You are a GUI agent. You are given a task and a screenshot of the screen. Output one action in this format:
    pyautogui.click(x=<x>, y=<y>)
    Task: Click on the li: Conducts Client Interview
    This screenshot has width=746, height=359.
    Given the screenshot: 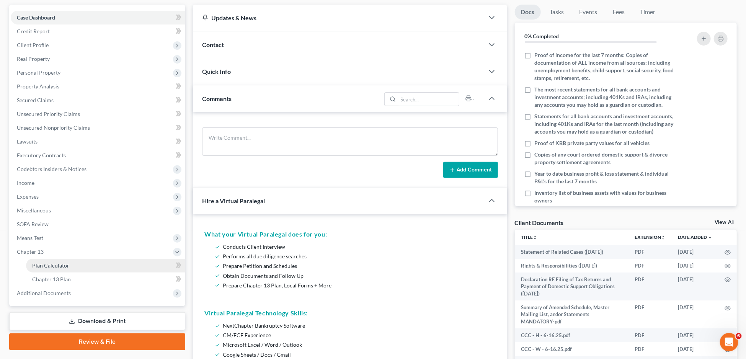 What is the action you would take?
    pyautogui.click(x=358, y=247)
    